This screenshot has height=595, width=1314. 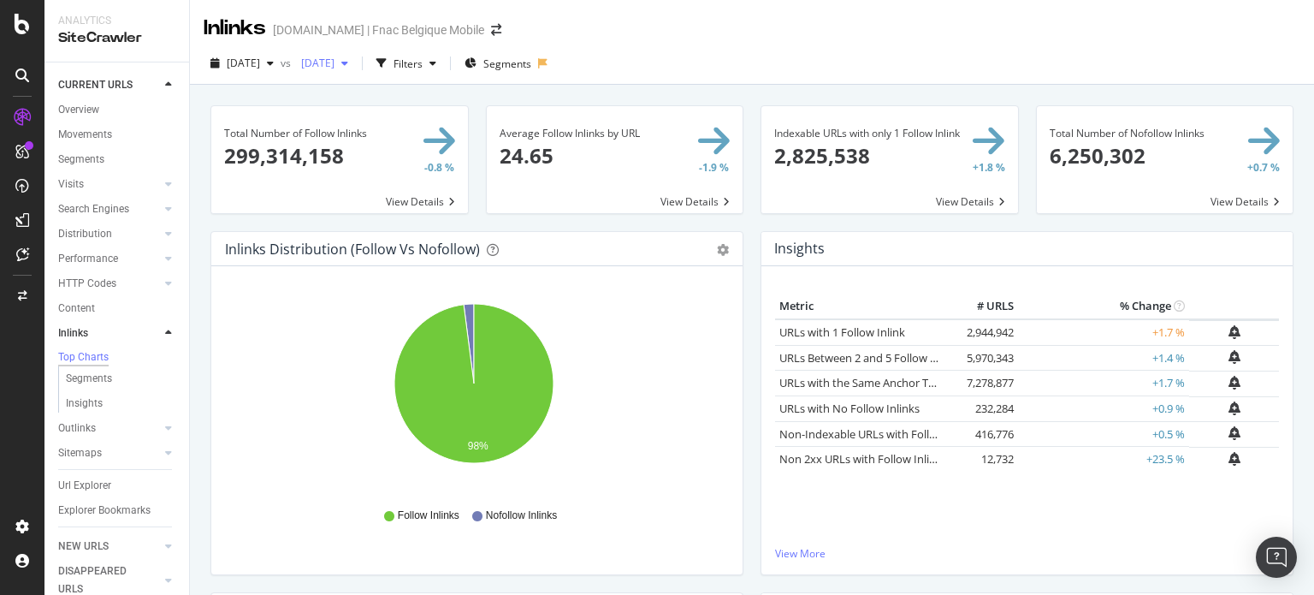 I want to click on td: +1.4 %, so click(x=1104, y=358).